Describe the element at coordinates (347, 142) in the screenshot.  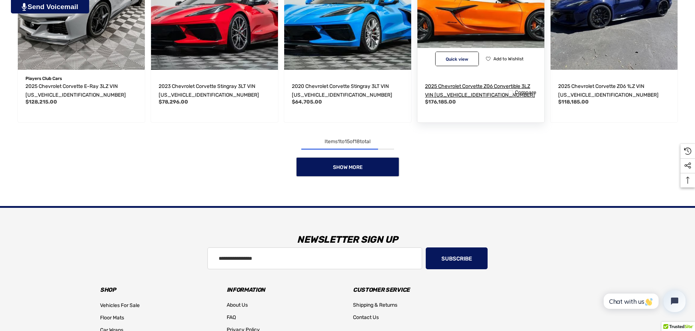
I see `div: Items to of total` at that location.